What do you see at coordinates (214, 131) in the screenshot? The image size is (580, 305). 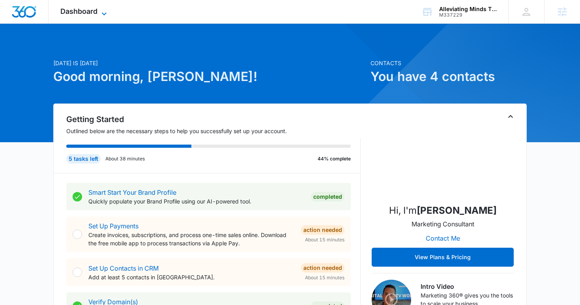 I see `p: Outlined below are the necessary steps to help you successfully set up your account.` at bounding box center [214, 131].